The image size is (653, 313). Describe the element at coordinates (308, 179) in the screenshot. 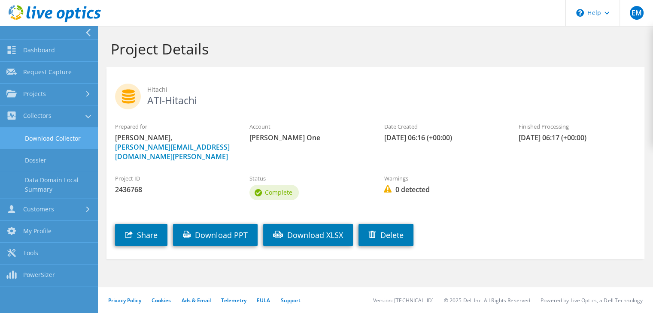

I see `label: Status` at that location.